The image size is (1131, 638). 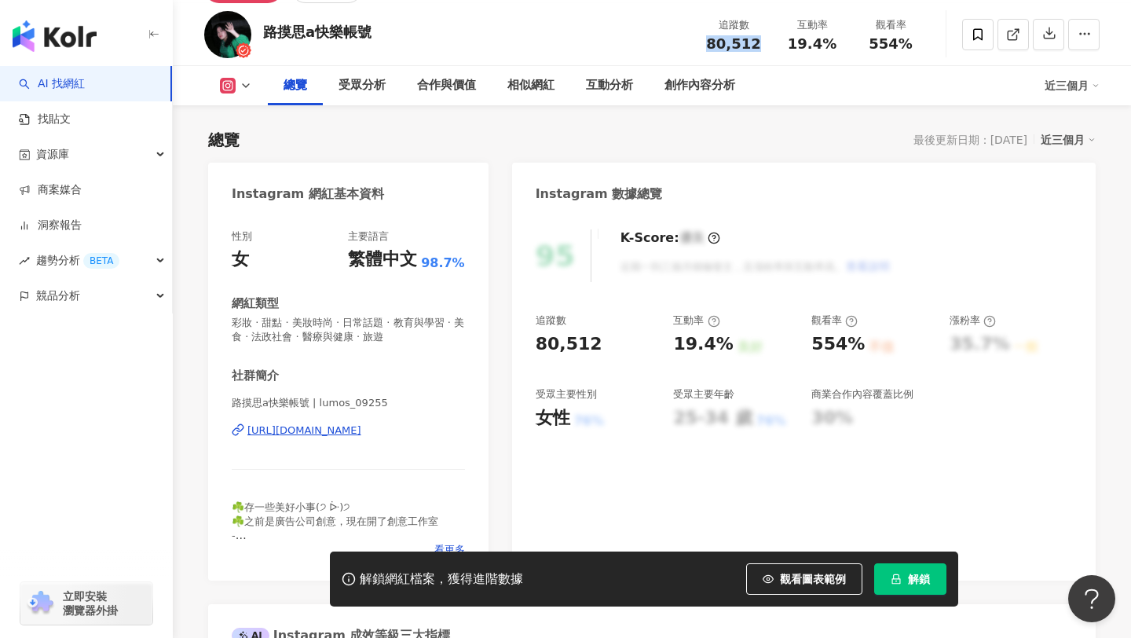 What do you see at coordinates (972, 320) in the screenshot?
I see `div: 漲粉率` at bounding box center [972, 320].